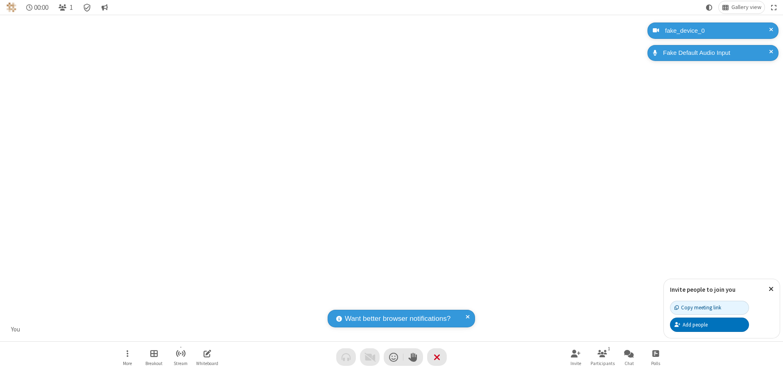  What do you see at coordinates (11, 7) in the screenshot?
I see `img: QA Selenium DO NOT DELETE OR CHANGE` at bounding box center [11, 7].